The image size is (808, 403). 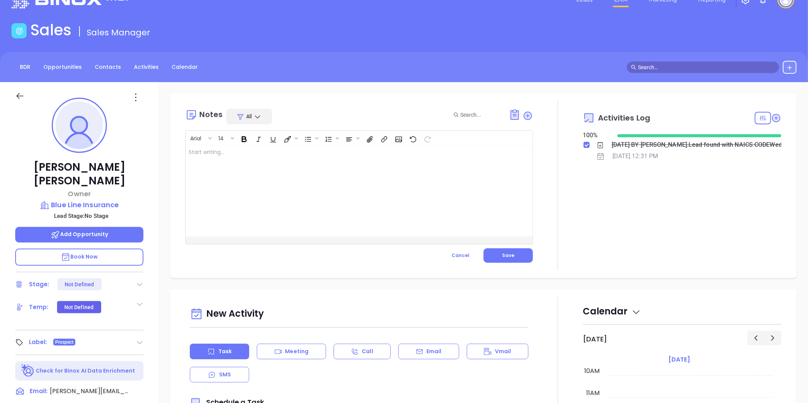 What do you see at coordinates (243, 138) in the screenshot?
I see `span: Bold` at bounding box center [243, 138].